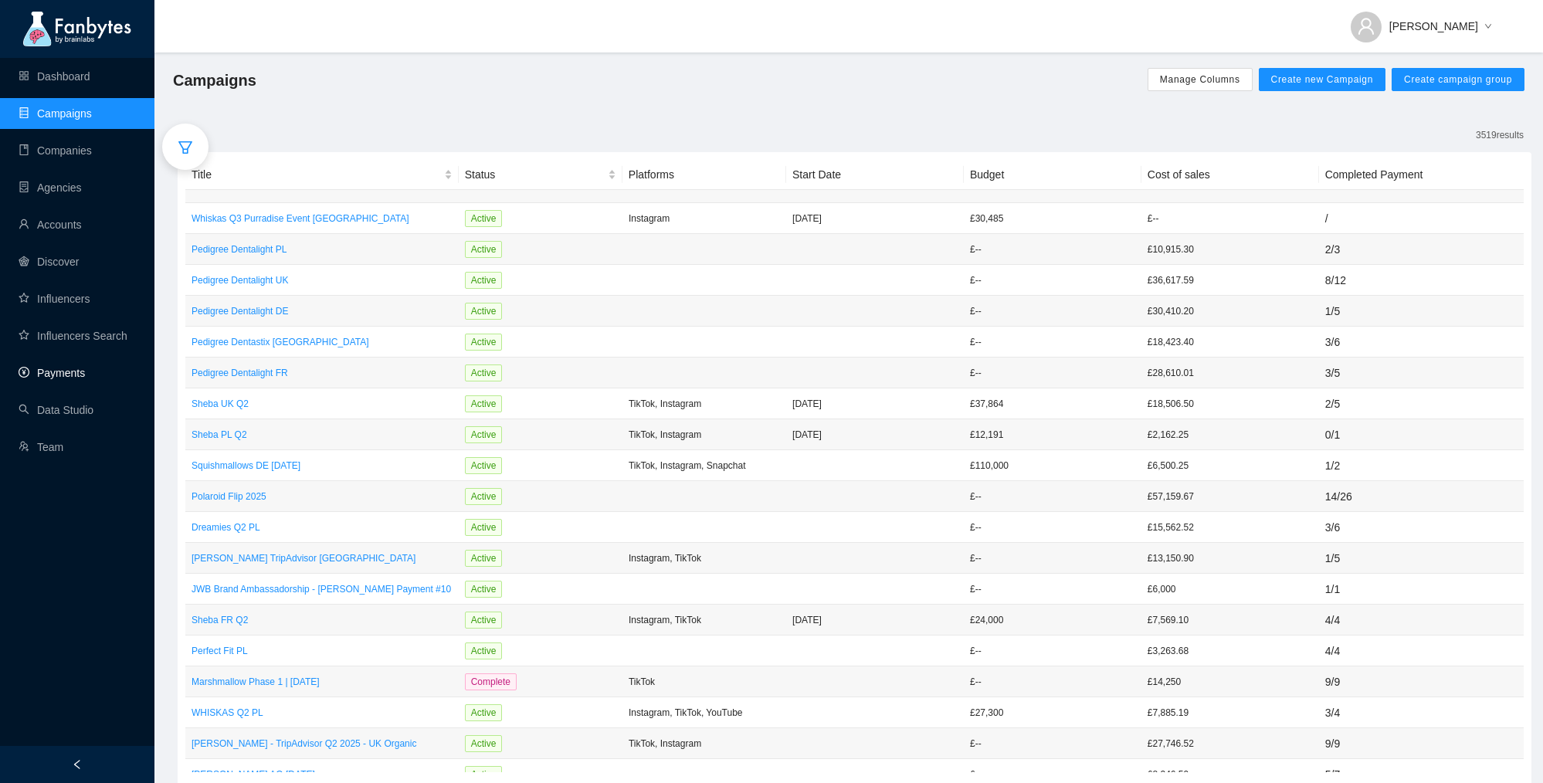  Describe the element at coordinates (77, 764) in the screenshot. I see `span: left` at that location.